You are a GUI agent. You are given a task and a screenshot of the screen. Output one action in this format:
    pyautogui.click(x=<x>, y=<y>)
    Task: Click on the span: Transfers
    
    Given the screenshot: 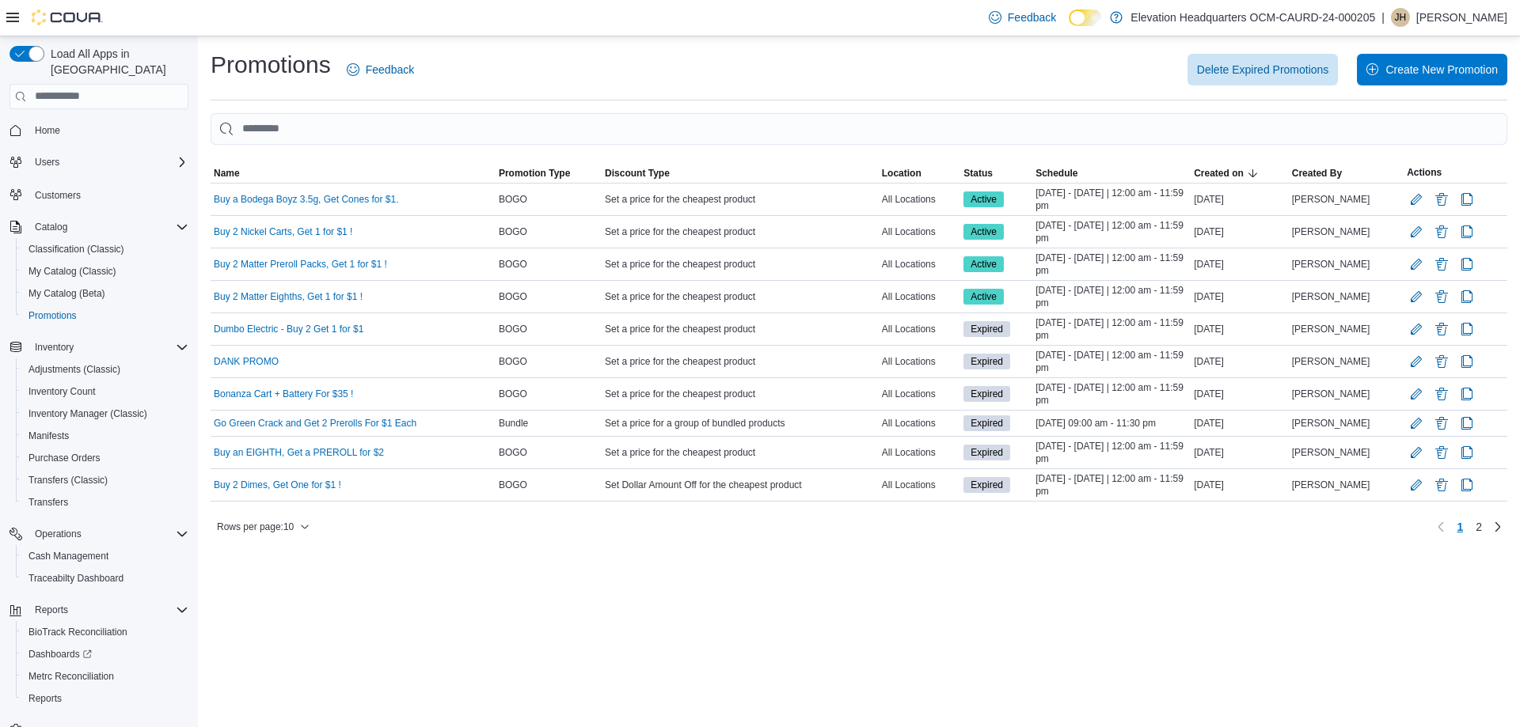 What is the action you would take?
    pyautogui.click(x=105, y=503)
    